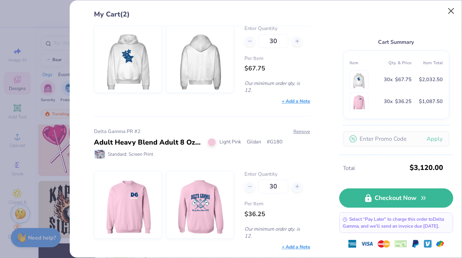  I want to click on img: Venmo, so click(428, 244).